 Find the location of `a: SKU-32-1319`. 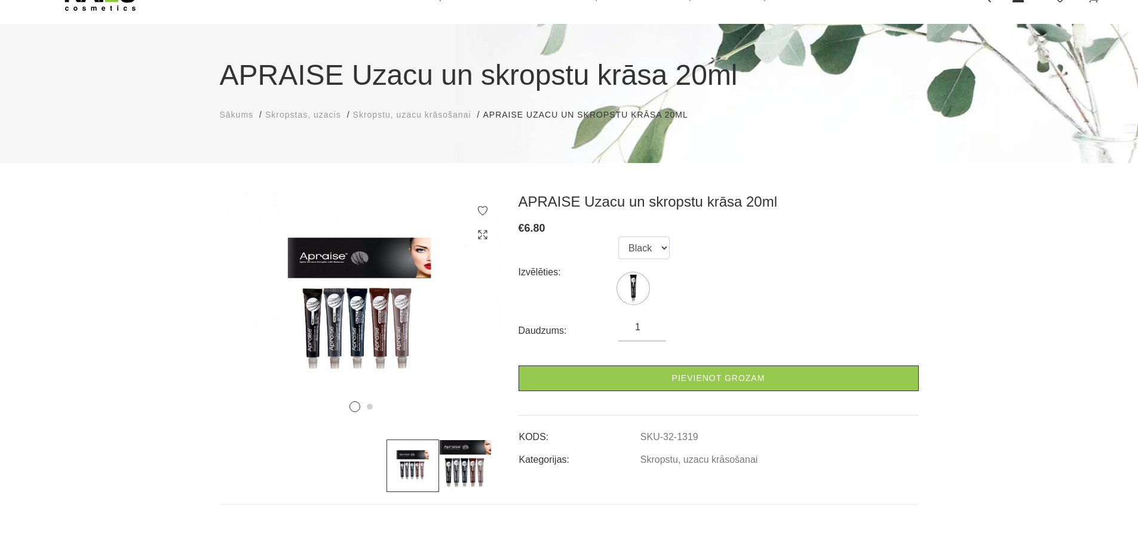

a: SKU-32-1319 is located at coordinates (669, 437).